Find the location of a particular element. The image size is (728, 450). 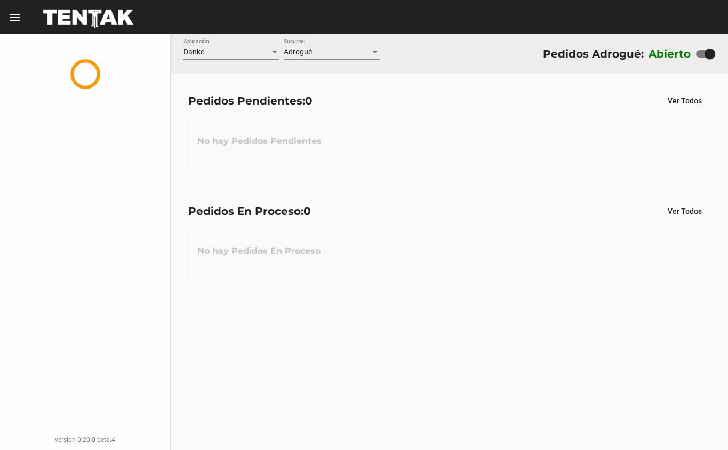

label: Abierto is located at coordinates (670, 54).